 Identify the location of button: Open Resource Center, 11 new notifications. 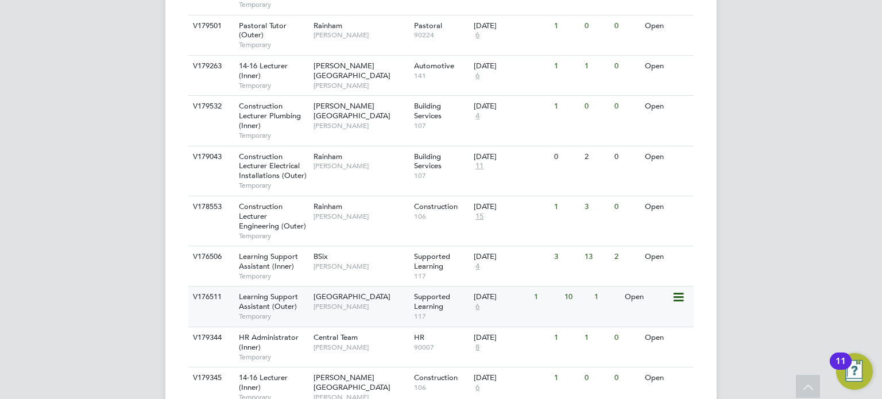
(855, 372).